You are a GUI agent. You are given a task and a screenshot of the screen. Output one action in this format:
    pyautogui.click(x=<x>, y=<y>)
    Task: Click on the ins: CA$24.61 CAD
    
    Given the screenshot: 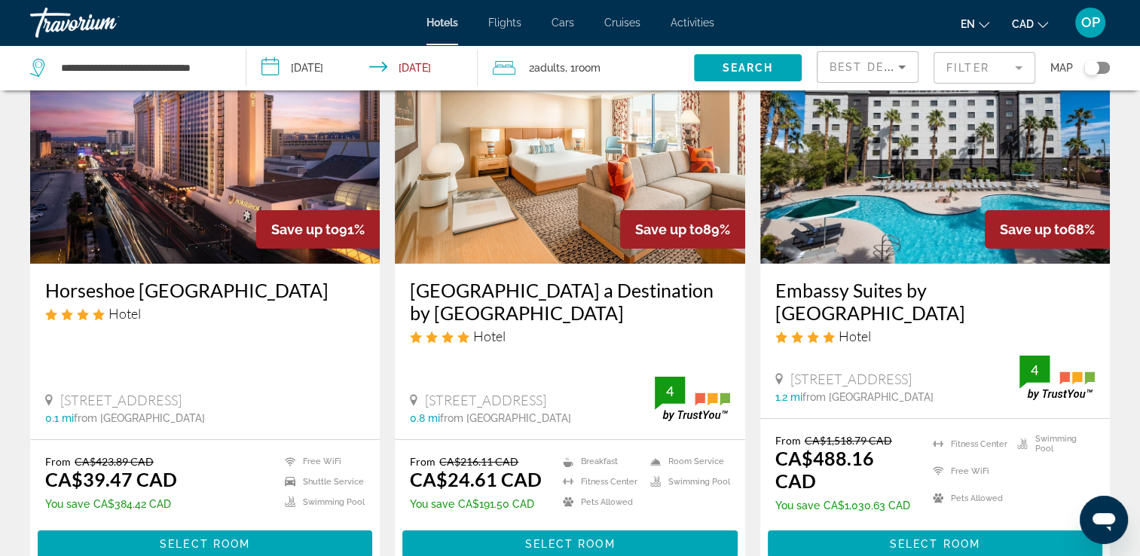 What is the action you would take?
    pyautogui.click(x=475, y=479)
    